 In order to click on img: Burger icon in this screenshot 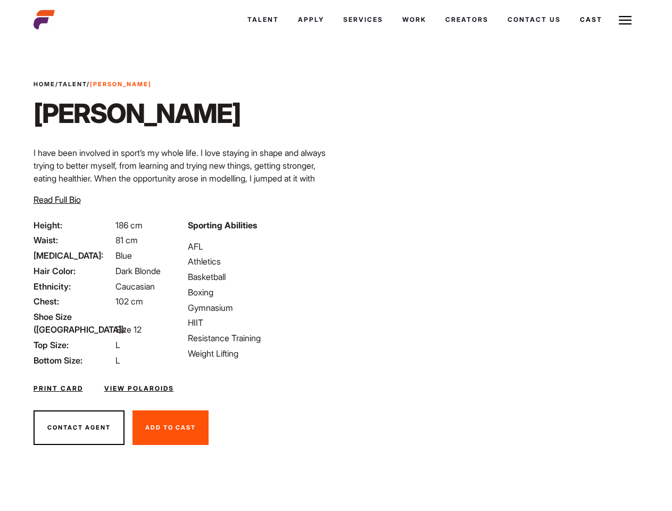, I will do `click(625, 20)`.